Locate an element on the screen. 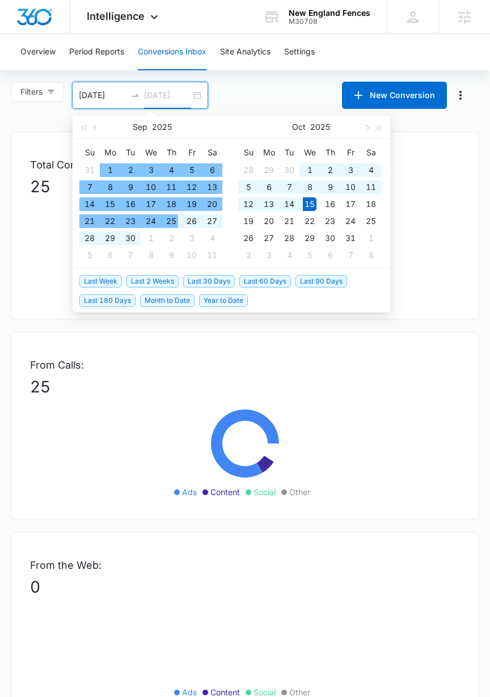  span: Month to Date is located at coordinates (167, 301).